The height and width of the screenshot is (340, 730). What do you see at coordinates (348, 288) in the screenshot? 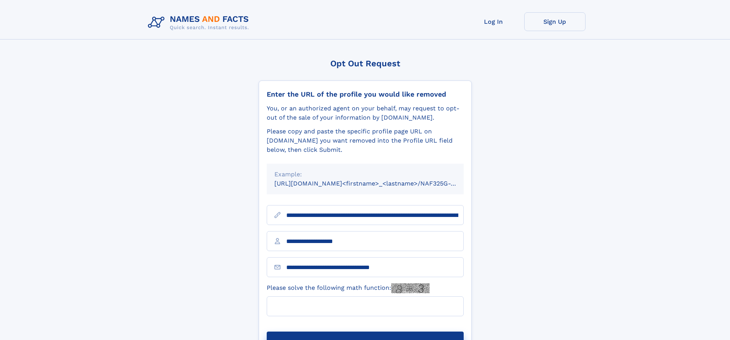
I see `label: Please solve the following math function:` at bounding box center [348, 288].